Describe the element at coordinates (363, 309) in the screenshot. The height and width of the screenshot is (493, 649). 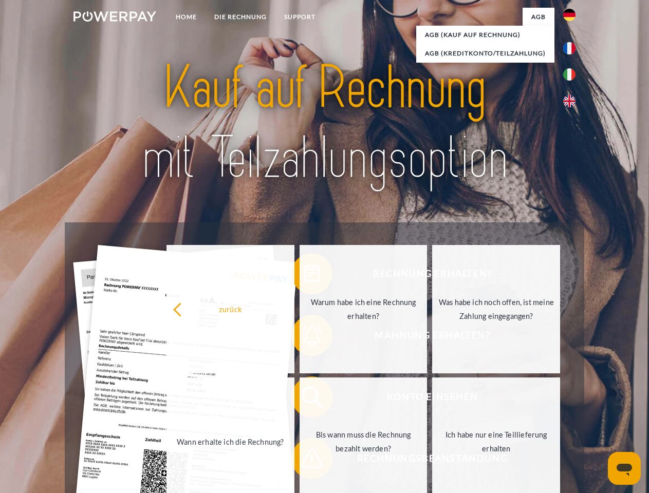
I see `div: Warum habe ich eine Rechnung erhalten?` at that location.